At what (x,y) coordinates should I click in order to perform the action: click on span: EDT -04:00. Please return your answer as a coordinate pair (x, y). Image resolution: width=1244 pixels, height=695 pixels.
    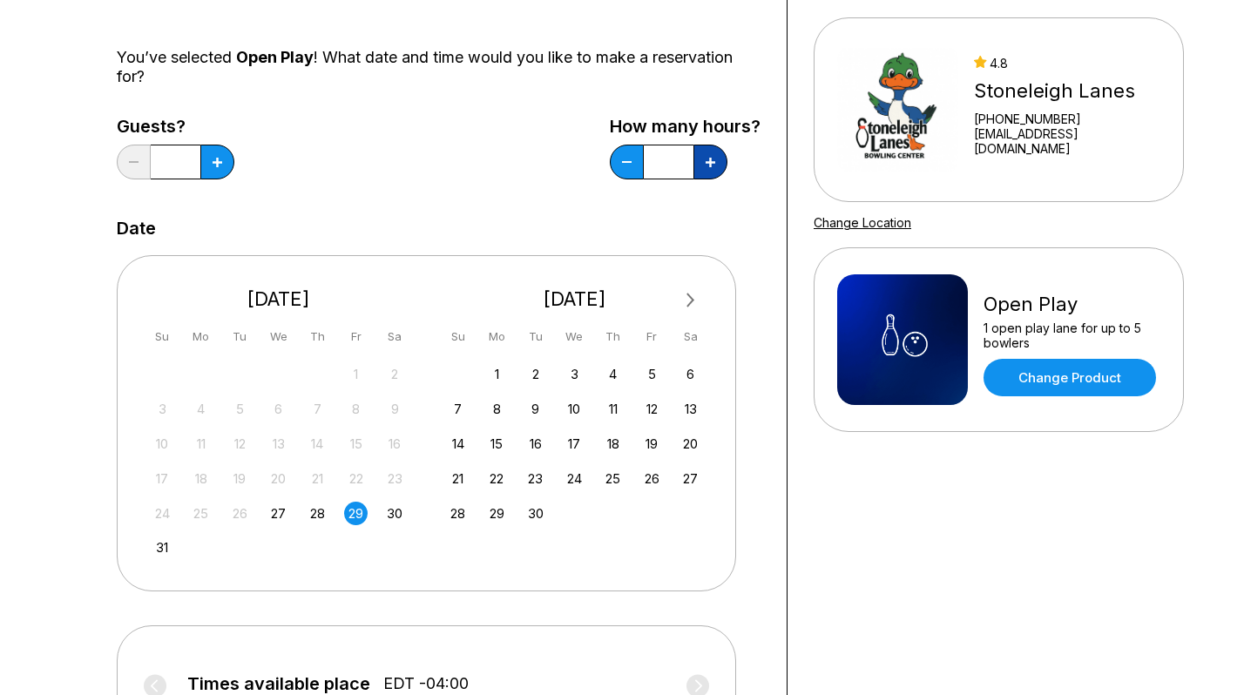
    Looking at the image, I should click on (426, 684).